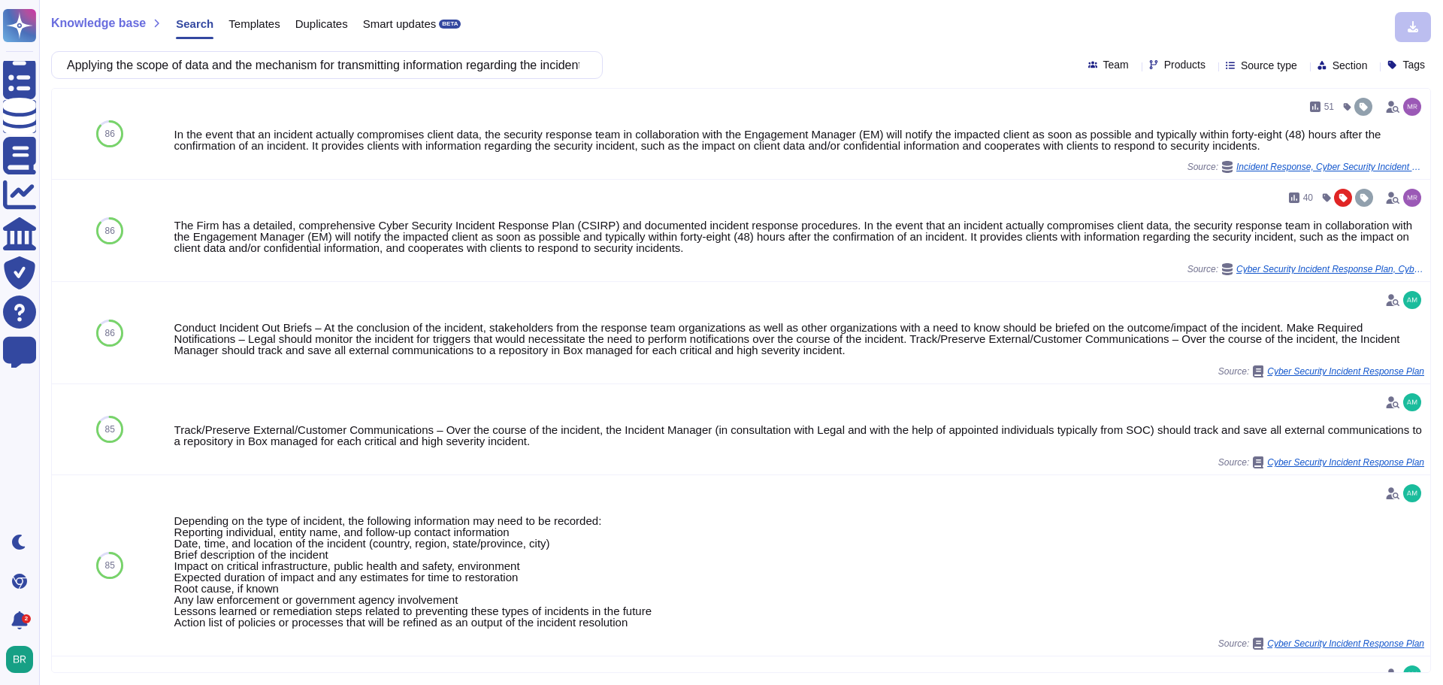 This screenshot has height=685, width=1443. I want to click on span: Templates, so click(254, 23).